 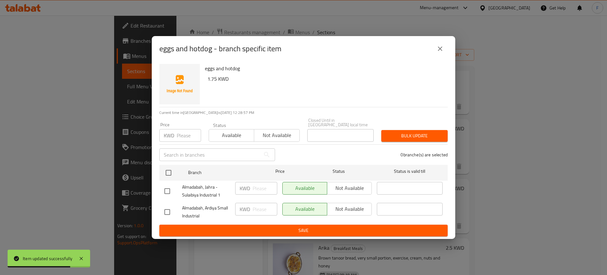 I want to click on img: eggs and hotdog, so click(x=180, y=84).